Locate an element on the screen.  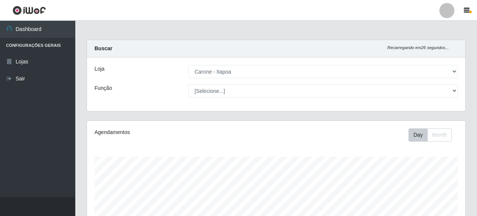
button: Day is located at coordinates (418, 135).